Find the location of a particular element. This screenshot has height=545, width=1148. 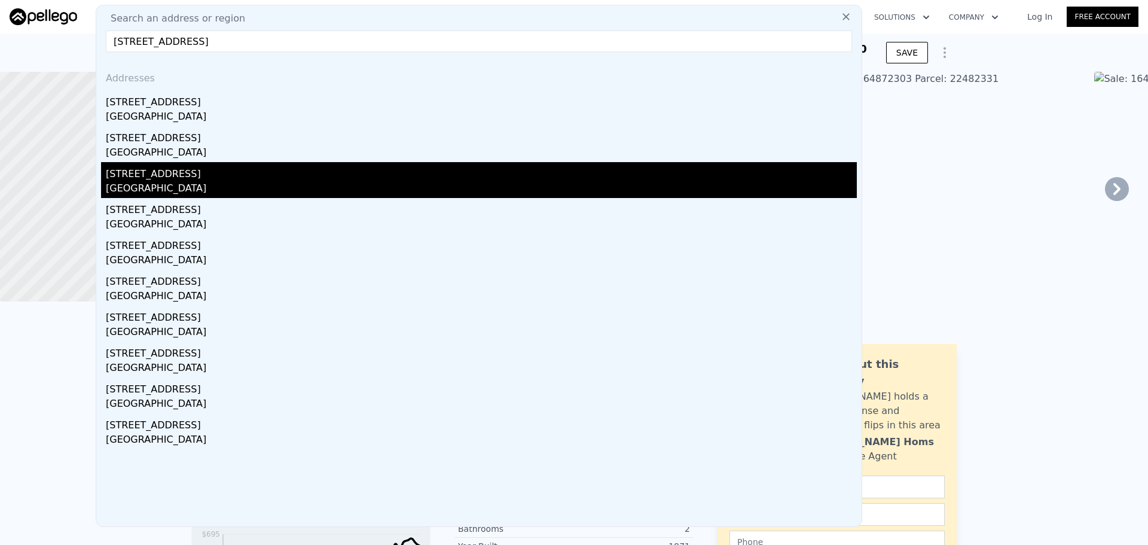

button: Company is located at coordinates (974, 17).